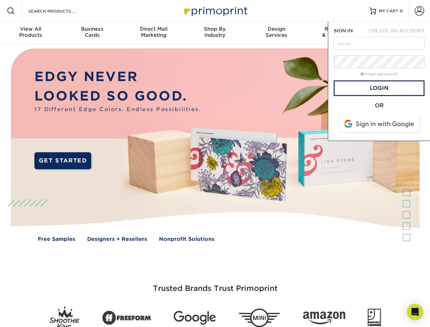 Image resolution: width=430 pixels, height=327 pixels. I want to click on div: Services, so click(277, 32).